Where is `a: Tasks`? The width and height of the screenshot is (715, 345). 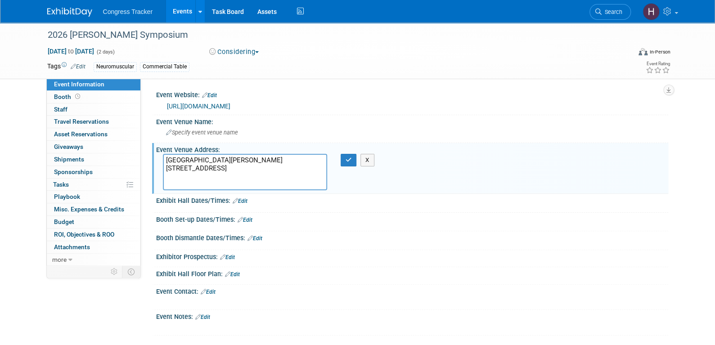
a: Tasks is located at coordinates (94, 184).